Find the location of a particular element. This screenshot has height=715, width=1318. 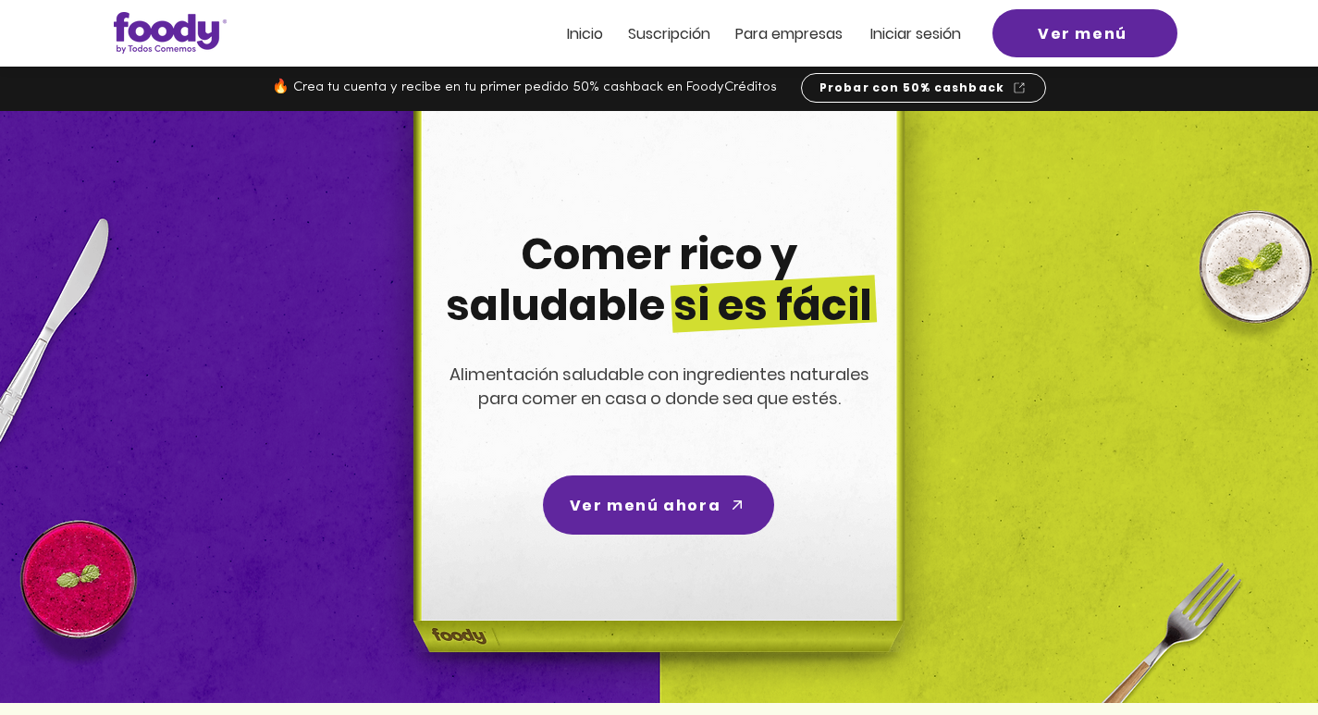

span: Comer rico y saludable si es fácil is located at coordinates (659, 279).